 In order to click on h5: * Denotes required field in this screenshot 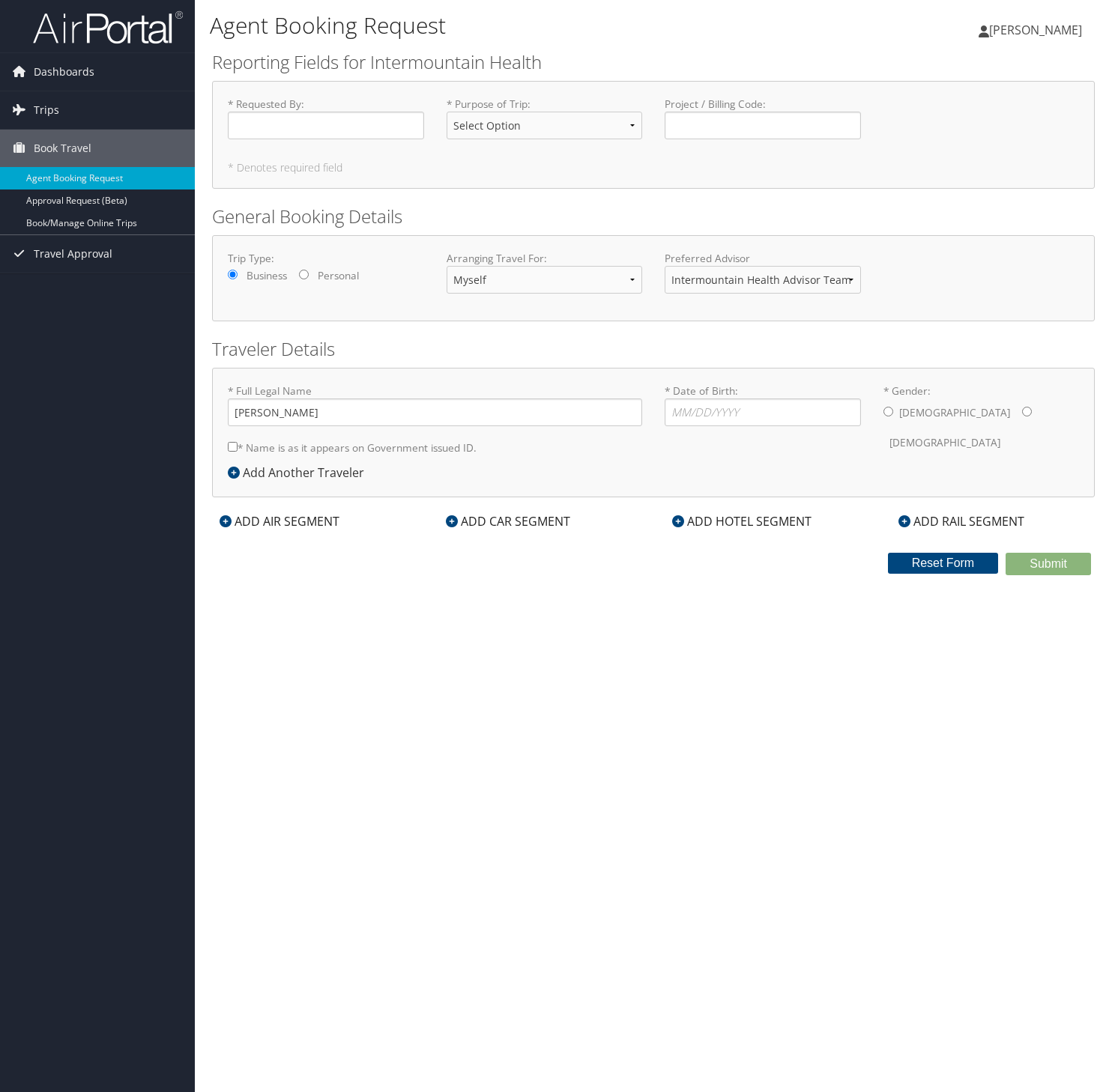, I will do `click(653, 168)`.